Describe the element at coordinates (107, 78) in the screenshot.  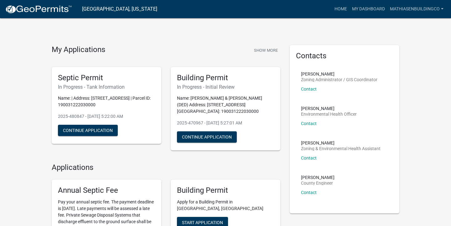
I see `h5: Septic Permit` at that location.